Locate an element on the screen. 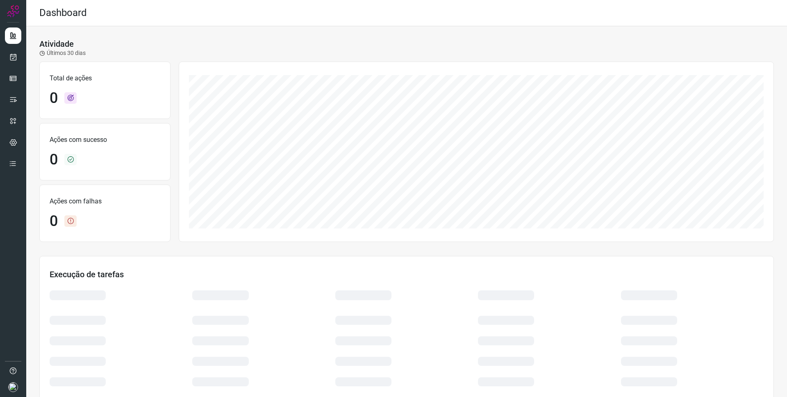 This screenshot has height=397, width=787. p: Ações com sucesso is located at coordinates (105, 140).